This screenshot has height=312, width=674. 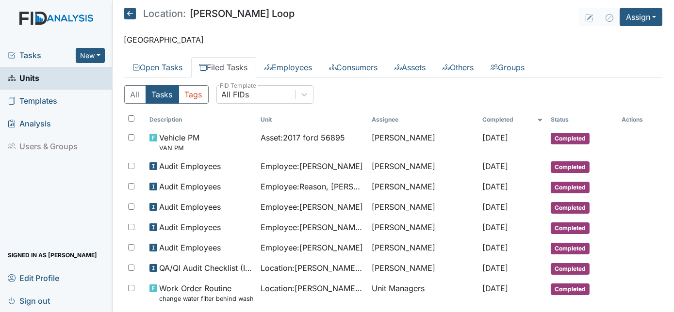 What do you see at coordinates (206, 268) in the screenshot?
I see `span: QA/QI Audit Checklist (ICF)` at bounding box center [206, 268].